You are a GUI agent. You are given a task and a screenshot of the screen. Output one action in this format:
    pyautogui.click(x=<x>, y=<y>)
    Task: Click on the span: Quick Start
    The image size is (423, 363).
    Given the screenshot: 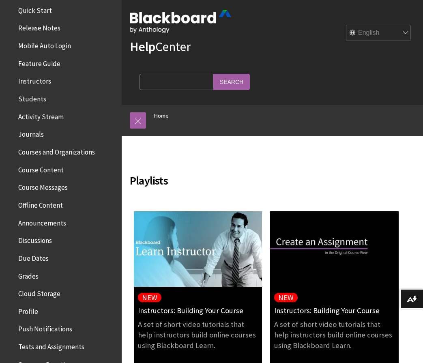 What is the action you would take?
    pyautogui.click(x=35, y=9)
    